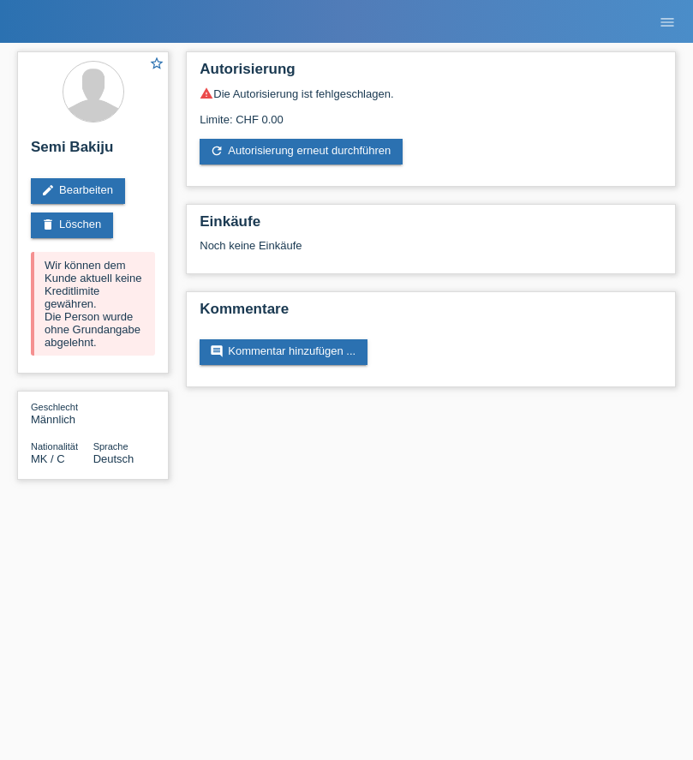 This screenshot has width=693, height=760. Describe the element at coordinates (110, 446) in the screenshot. I see `span: Sprache` at that location.